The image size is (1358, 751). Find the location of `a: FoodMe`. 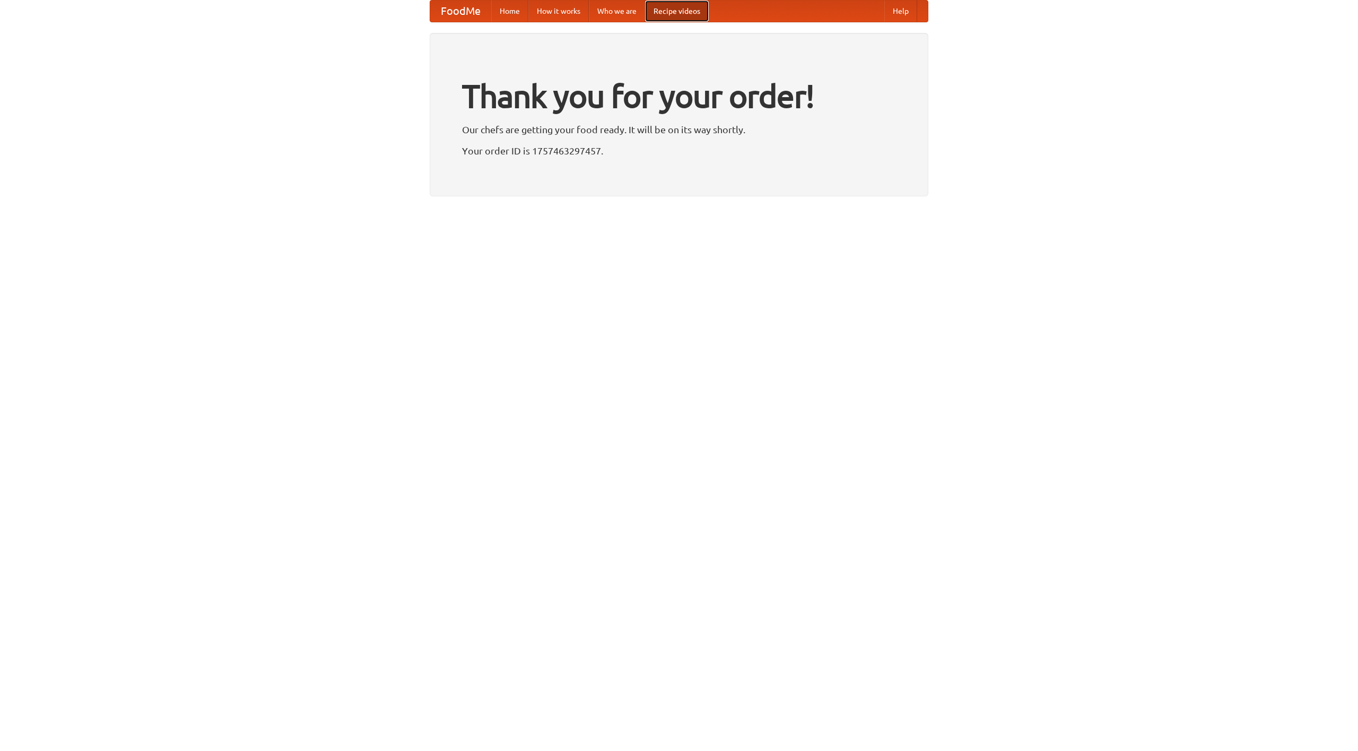

a: FoodMe is located at coordinates (461, 11).